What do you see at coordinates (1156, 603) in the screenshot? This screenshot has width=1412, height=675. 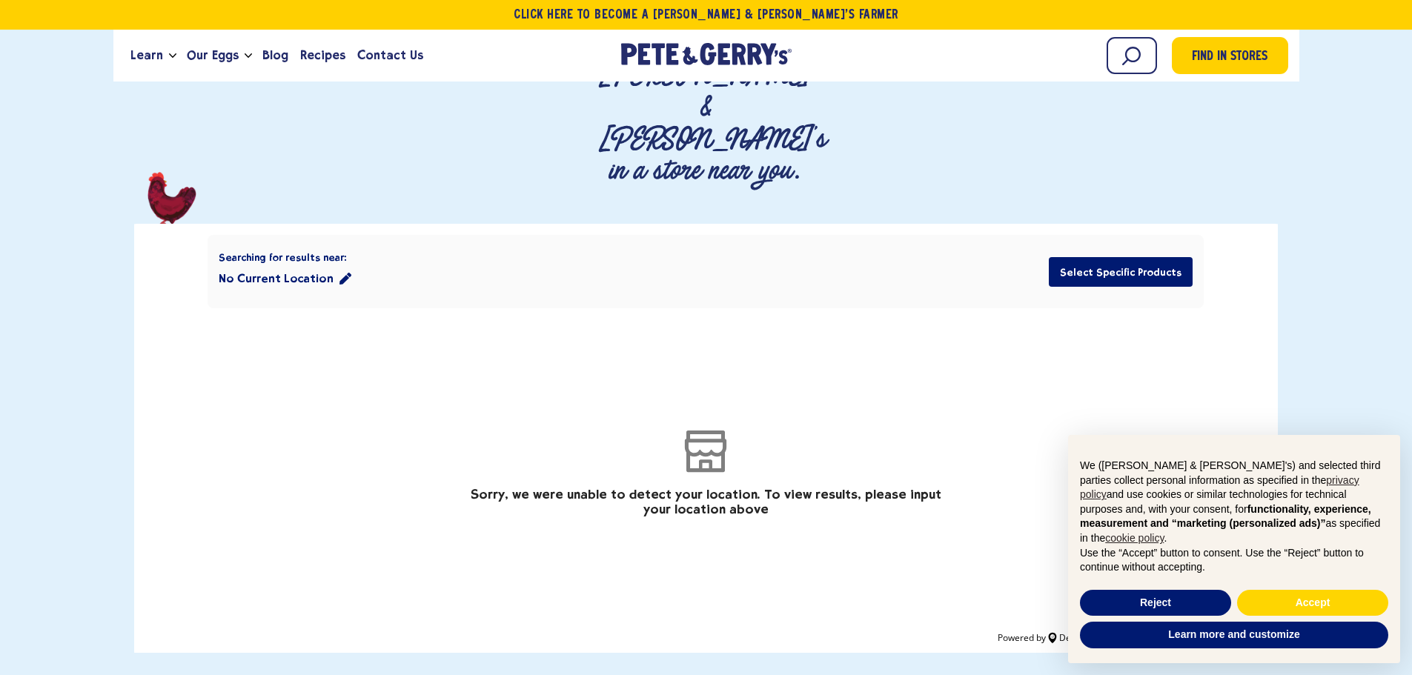 I see `button: Reject` at bounding box center [1156, 603].